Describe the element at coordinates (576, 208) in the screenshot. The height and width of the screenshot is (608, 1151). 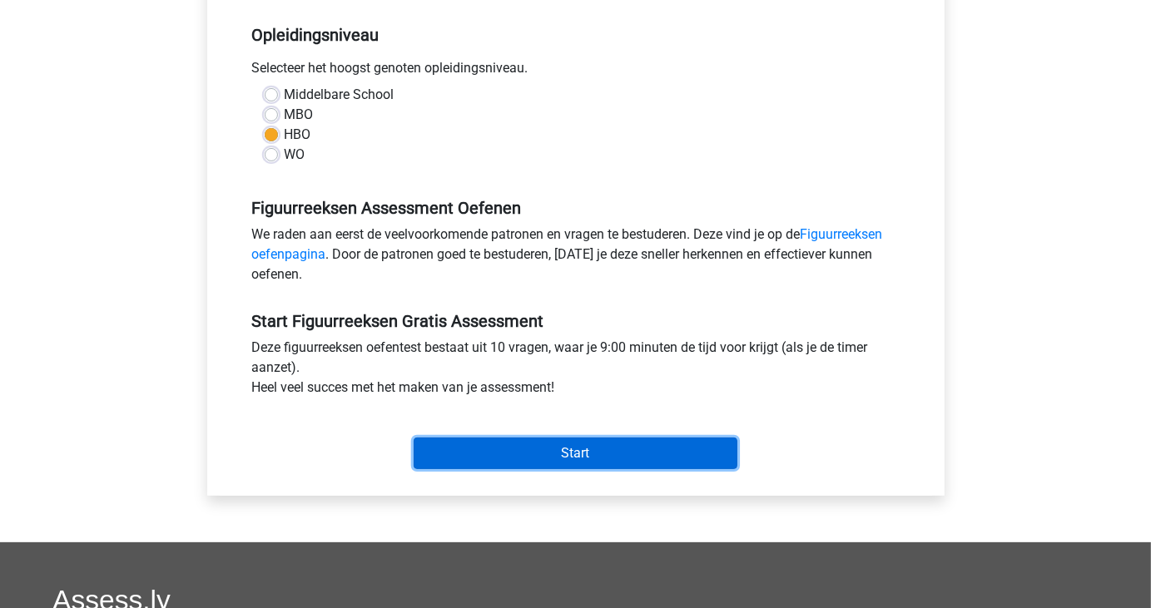
I see `h5: Figuurreeksen Assessment Oefenen` at that location.